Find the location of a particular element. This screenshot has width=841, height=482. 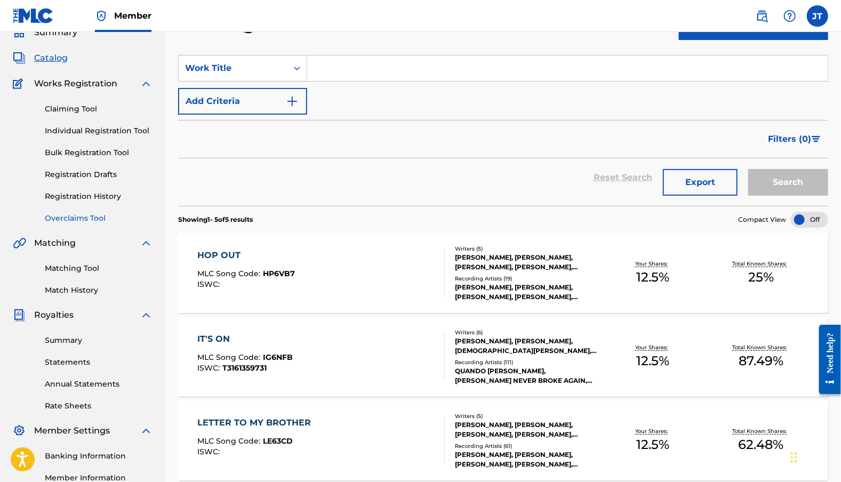

span: Compact View is located at coordinates (762, 220).